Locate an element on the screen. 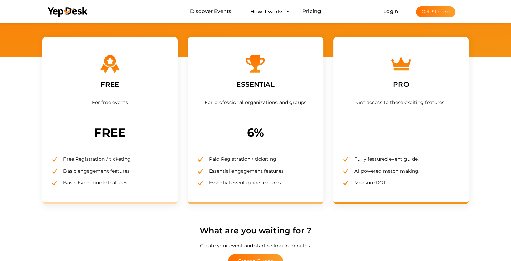  span: Paid Registration / ticketing is located at coordinates (240, 159).